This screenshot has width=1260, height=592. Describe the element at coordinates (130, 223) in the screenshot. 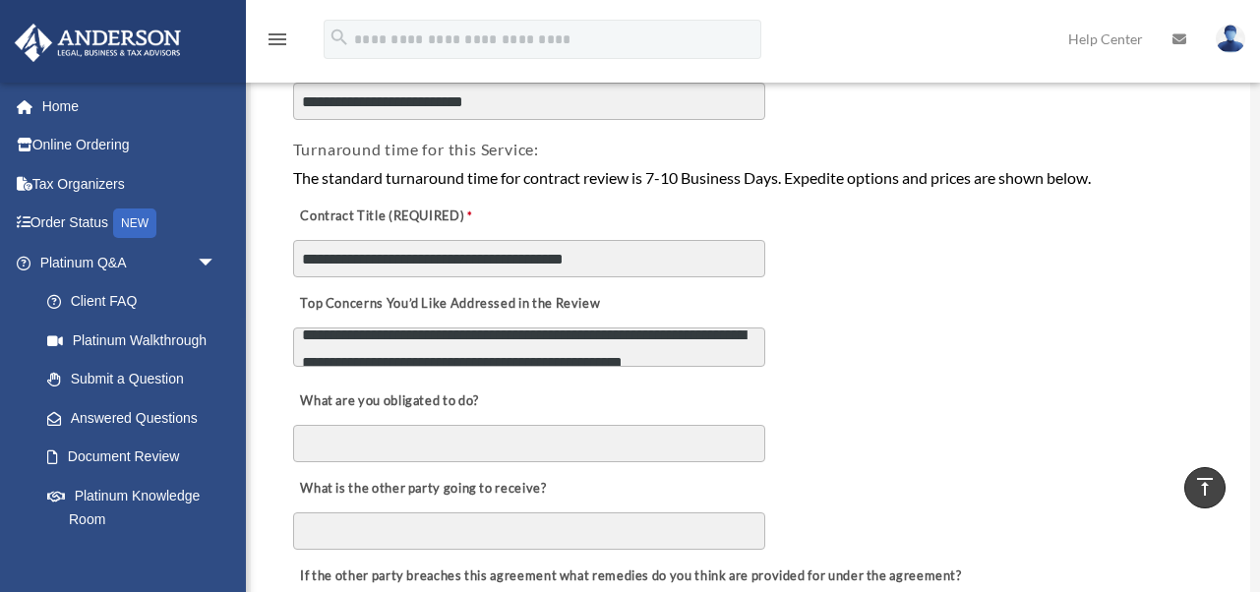

I see `a: Order StatusNEW` at that location.